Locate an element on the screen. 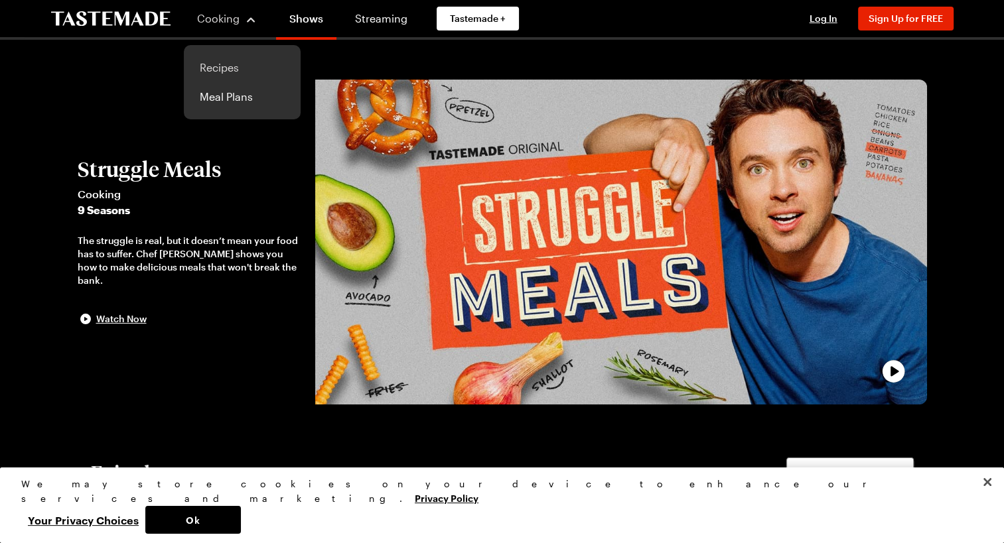 This screenshot has width=1004, height=543. span: Season 9 is located at coordinates (817, 472).